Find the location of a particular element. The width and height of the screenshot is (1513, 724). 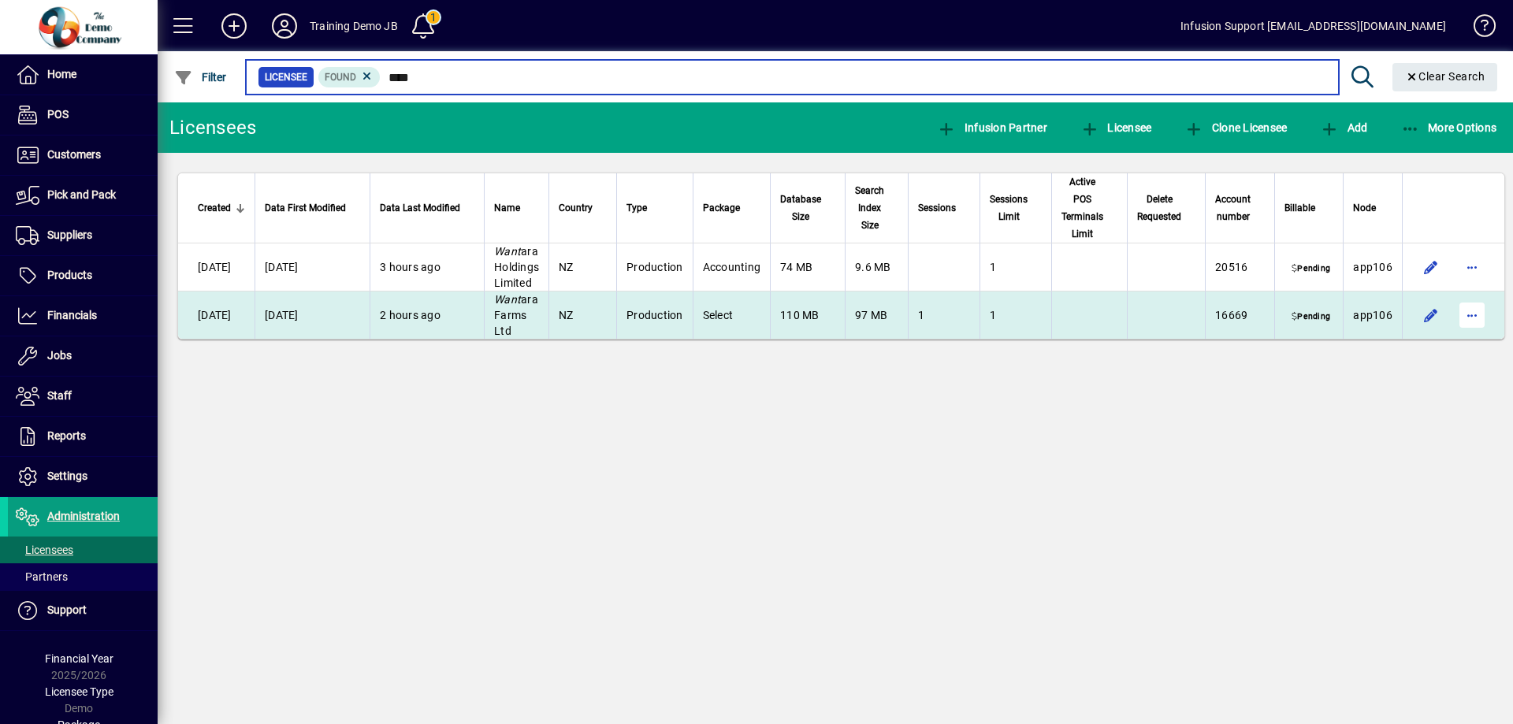

td: 2 hours ago is located at coordinates (426, 315).